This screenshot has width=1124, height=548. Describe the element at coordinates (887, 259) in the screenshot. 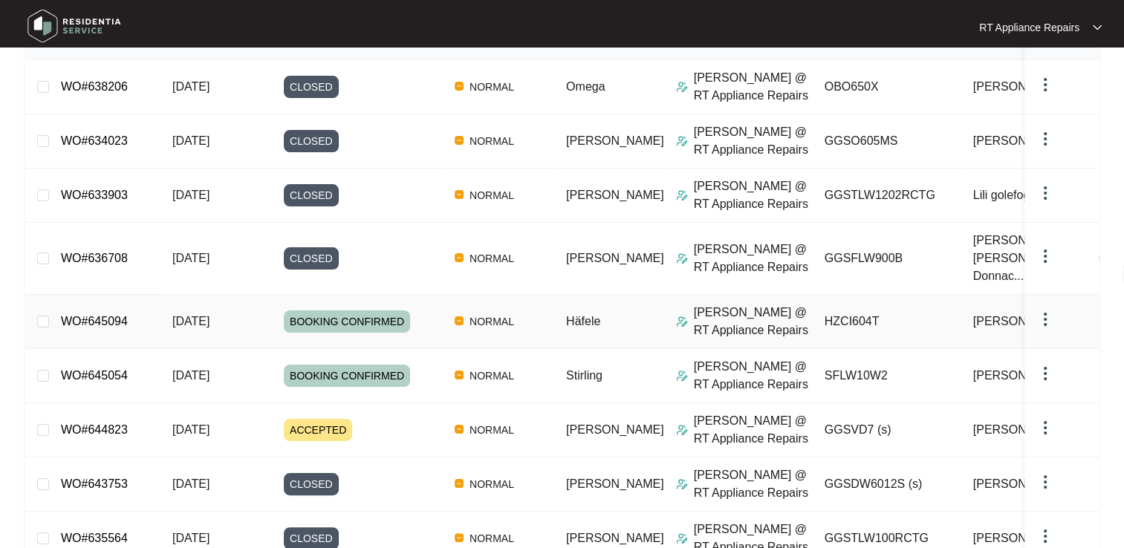

I see `td: GGSFLW900B` at that location.